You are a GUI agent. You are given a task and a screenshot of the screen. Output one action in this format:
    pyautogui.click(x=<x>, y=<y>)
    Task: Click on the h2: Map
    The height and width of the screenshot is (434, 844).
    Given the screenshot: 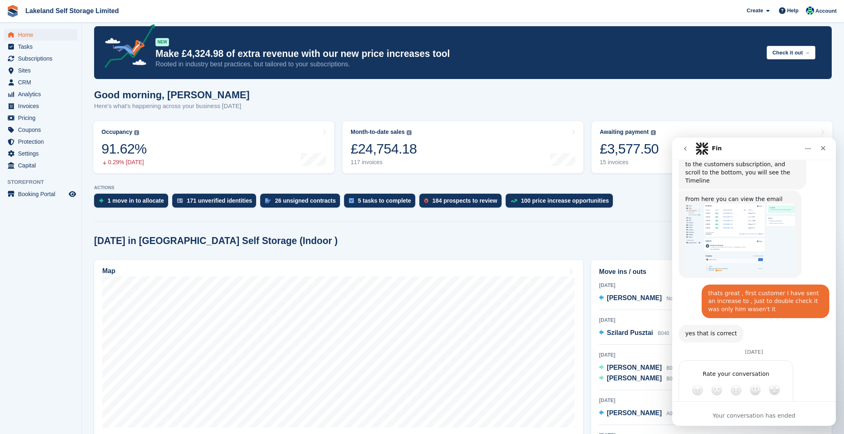 What is the action you would take?
    pyautogui.click(x=109, y=271)
    